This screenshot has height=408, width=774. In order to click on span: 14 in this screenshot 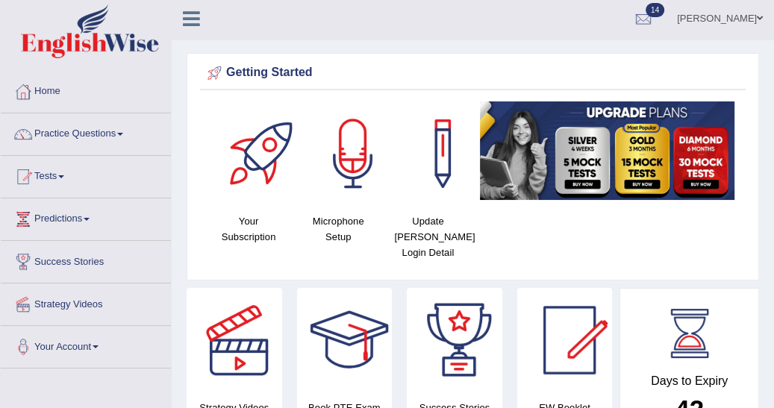, I will do `click(655, 10)`.